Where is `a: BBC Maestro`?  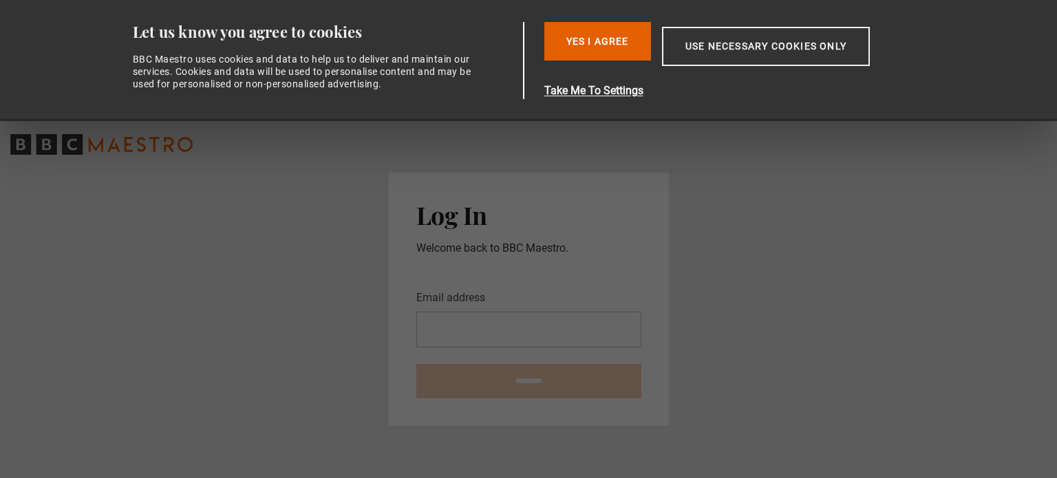
a: BBC Maestro is located at coordinates (101, 144).